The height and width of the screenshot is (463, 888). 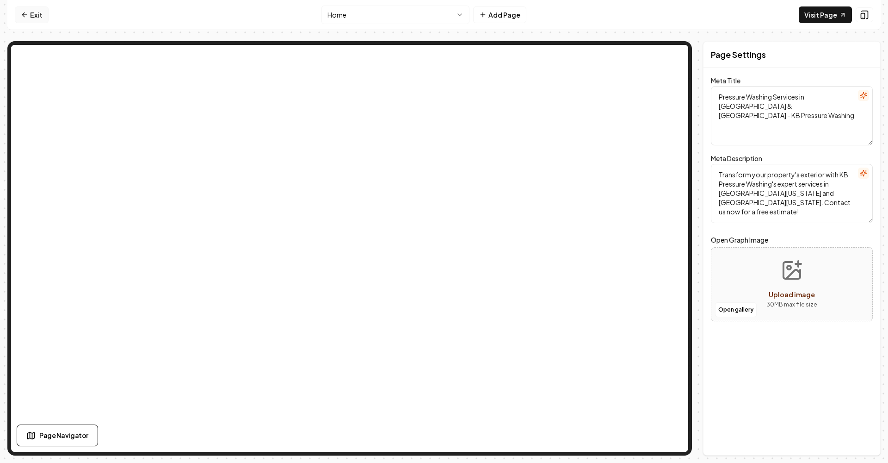 What do you see at coordinates (737, 158) in the screenshot?
I see `label: Meta Description` at bounding box center [737, 158].